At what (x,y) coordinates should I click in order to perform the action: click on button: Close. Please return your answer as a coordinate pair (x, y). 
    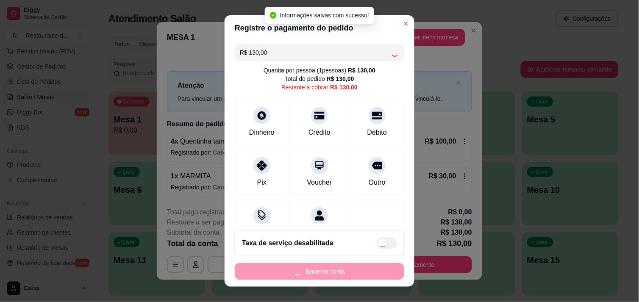
    Looking at the image, I should click on (406, 24).